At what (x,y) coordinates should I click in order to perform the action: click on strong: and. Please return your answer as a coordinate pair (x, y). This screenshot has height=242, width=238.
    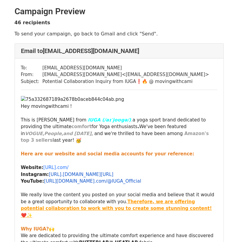
    Looking at the image, I should click on (68, 134).